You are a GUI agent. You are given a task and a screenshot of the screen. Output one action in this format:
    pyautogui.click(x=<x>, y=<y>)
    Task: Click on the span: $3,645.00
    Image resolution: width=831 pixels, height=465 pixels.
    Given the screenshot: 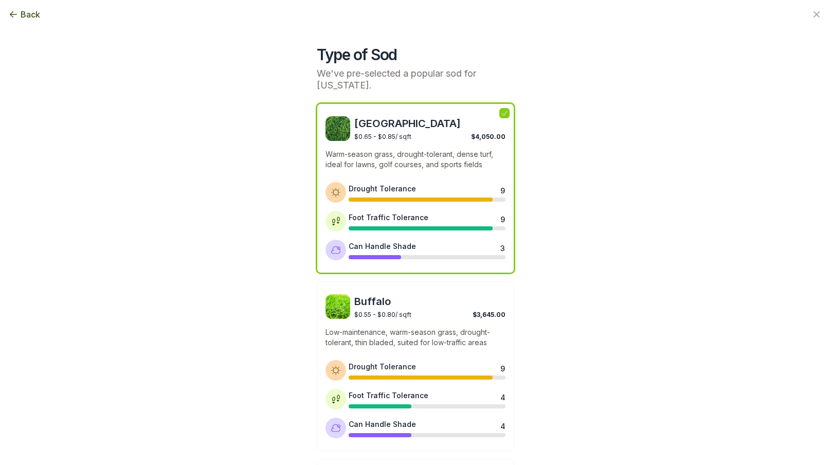 What is the action you would take?
    pyautogui.click(x=489, y=314)
    